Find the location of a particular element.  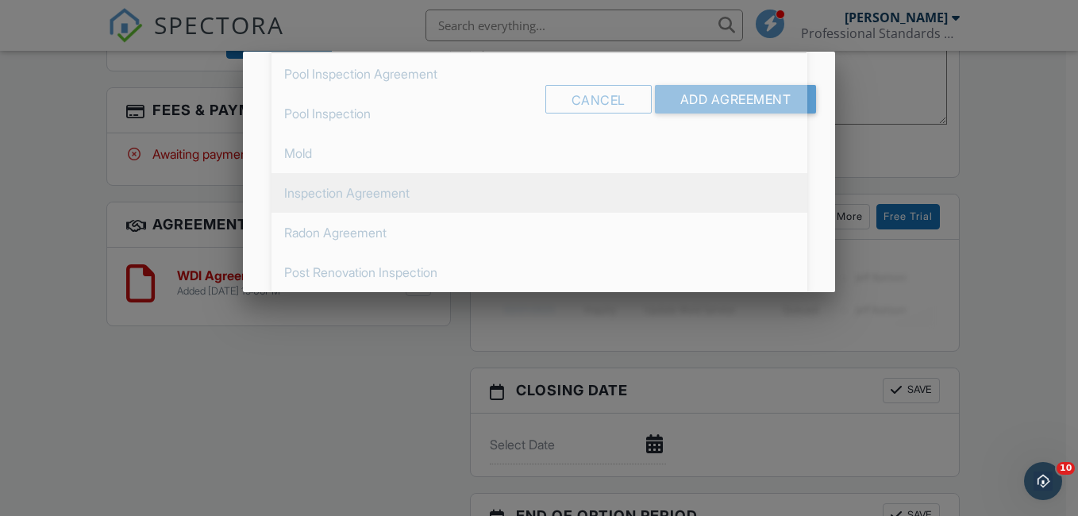

span: Mold is located at coordinates (539, 153).